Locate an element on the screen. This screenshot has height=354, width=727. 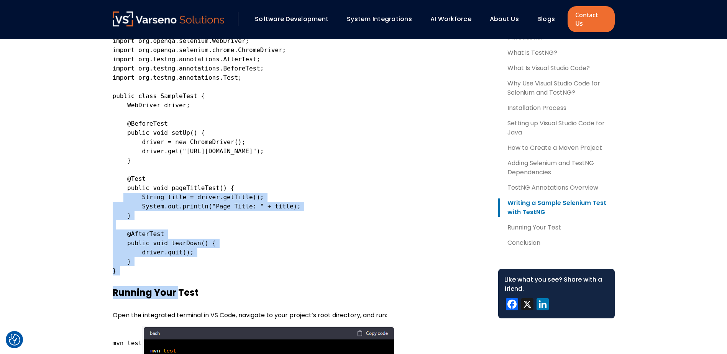
a: Contact Us is located at coordinates (591, 19).